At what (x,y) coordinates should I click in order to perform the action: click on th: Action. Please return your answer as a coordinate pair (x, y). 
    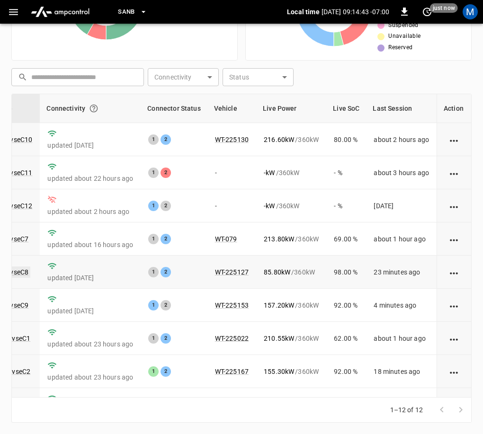
    Looking at the image, I should click on (453, 108).